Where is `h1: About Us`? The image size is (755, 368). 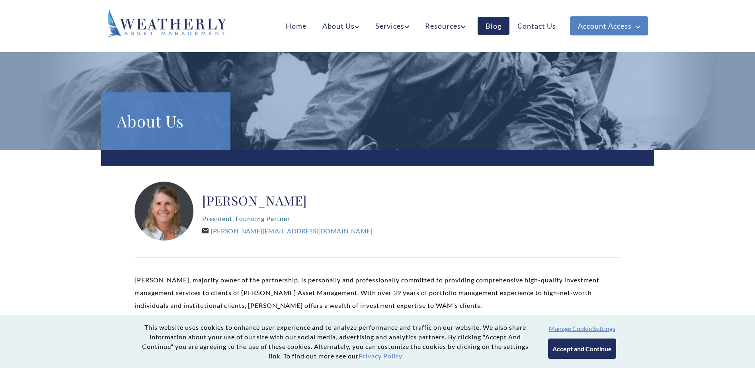 h1: About Us is located at coordinates (166, 121).